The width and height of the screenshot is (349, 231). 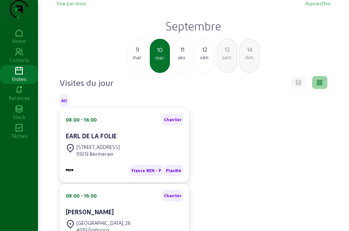 What do you see at coordinates (98, 154) in the screenshot?
I see `div: 59213 Bermerain` at bounding box center [98, 154].